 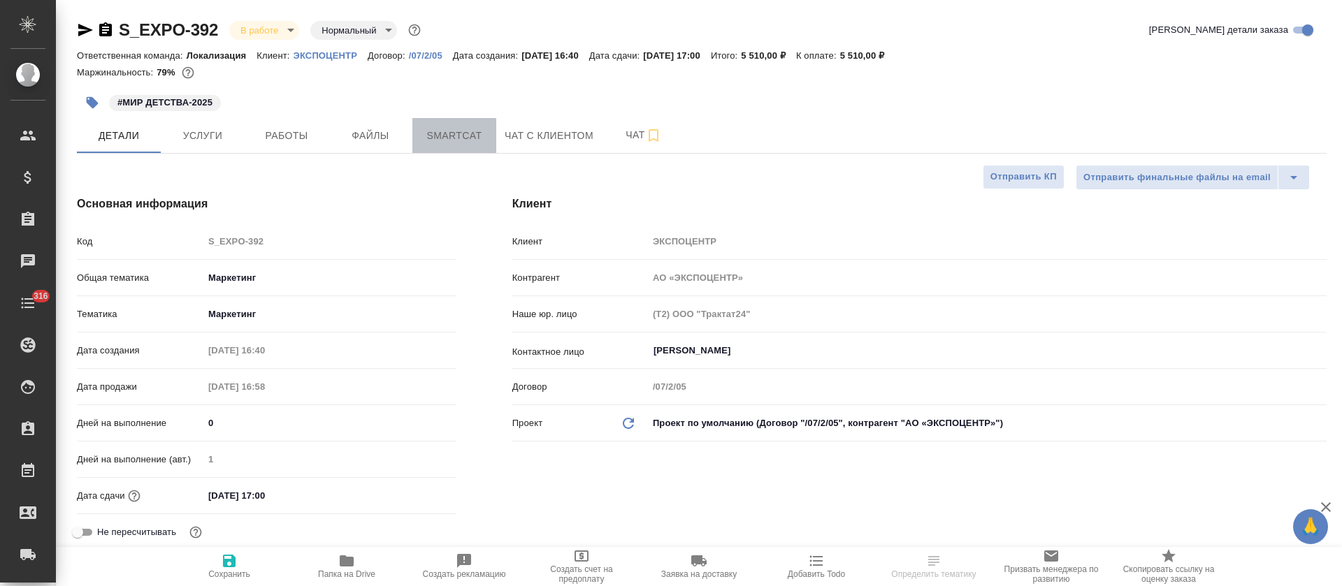 What do you see at coordinates (229, 575) in the screenshot?
I see `span: Сохранить` at bounding box center [229, 575].